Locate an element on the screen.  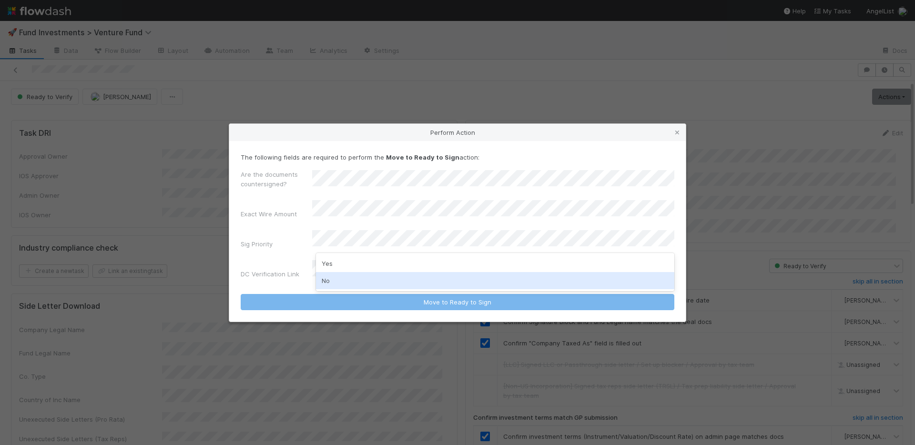
p: The following fields are required to perform the action: is located at coordinates (458, 157).